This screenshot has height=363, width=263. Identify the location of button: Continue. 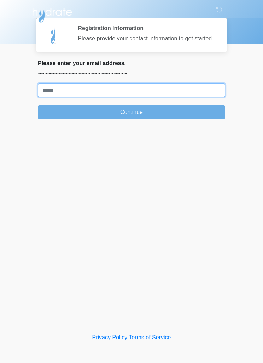
(132, 112).